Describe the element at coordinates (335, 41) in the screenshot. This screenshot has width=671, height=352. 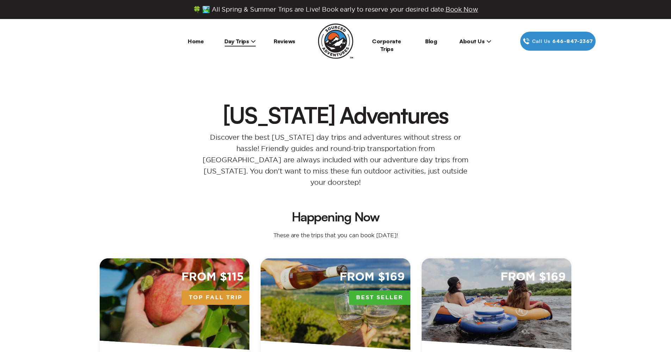
I see `a: Sourced Adventures company logo` at that location.